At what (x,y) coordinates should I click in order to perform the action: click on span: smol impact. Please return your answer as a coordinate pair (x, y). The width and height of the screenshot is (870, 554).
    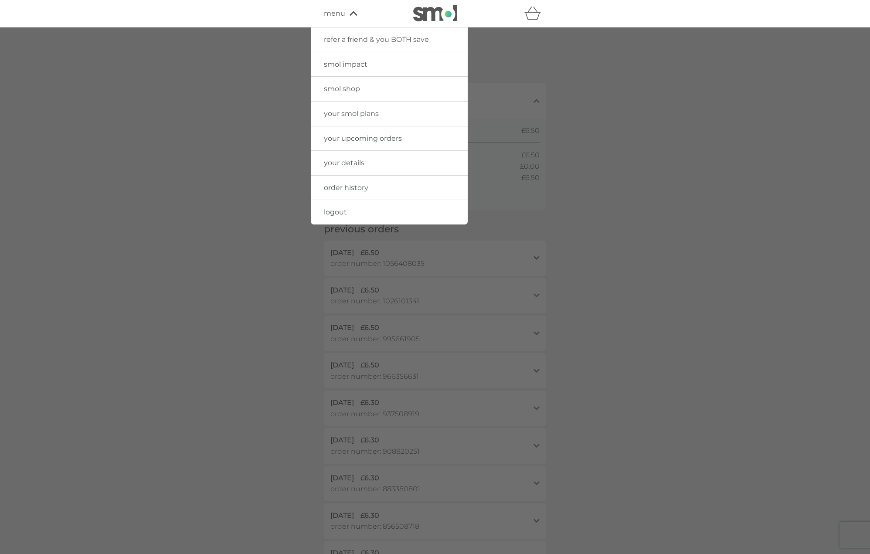
    Looking at the image, I should click on (346, 64).